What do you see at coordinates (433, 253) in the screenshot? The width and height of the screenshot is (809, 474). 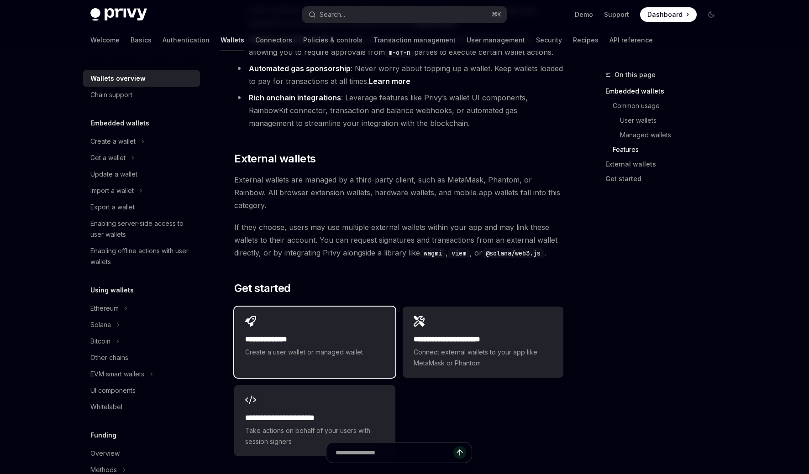 I see `code: wagmi` at bounding box center [433, 253].